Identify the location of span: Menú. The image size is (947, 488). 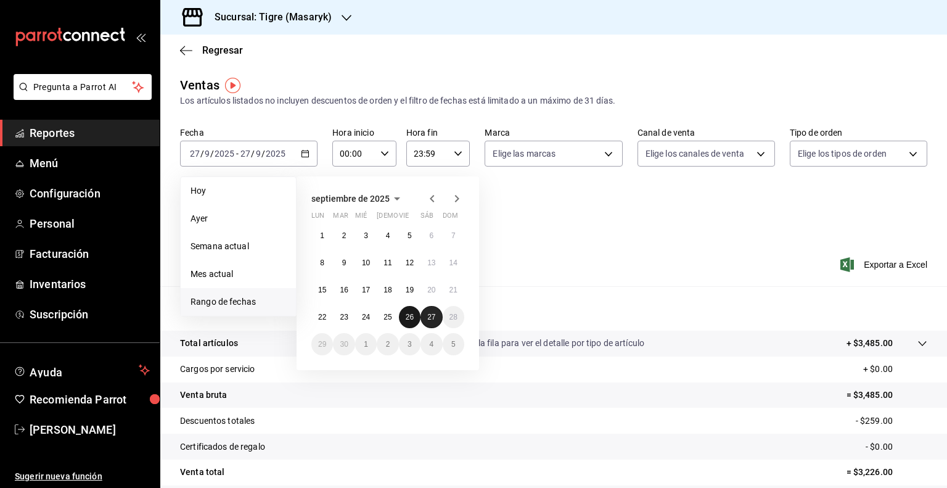
(89, 163).